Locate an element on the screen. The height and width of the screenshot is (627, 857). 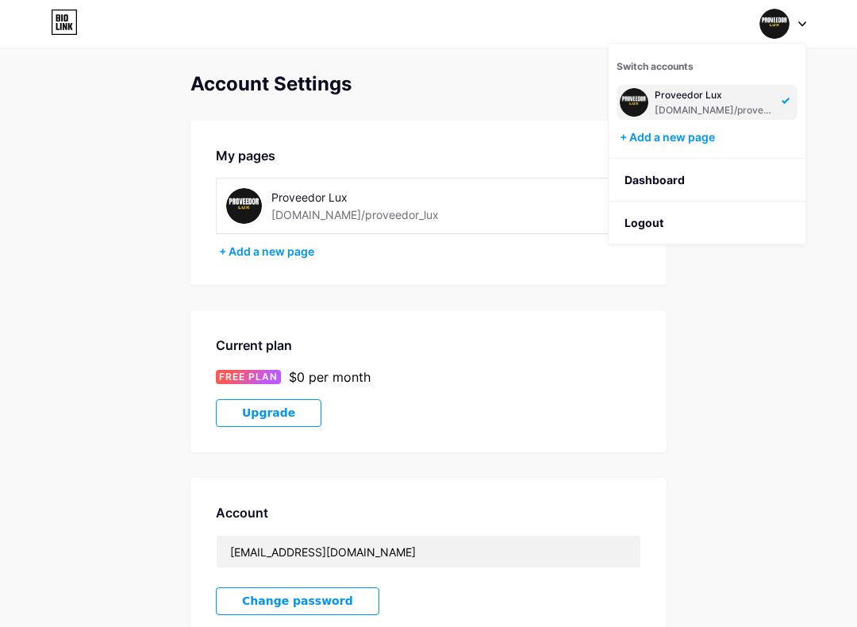
a: Dashboard is located at coordinates (707, 180).